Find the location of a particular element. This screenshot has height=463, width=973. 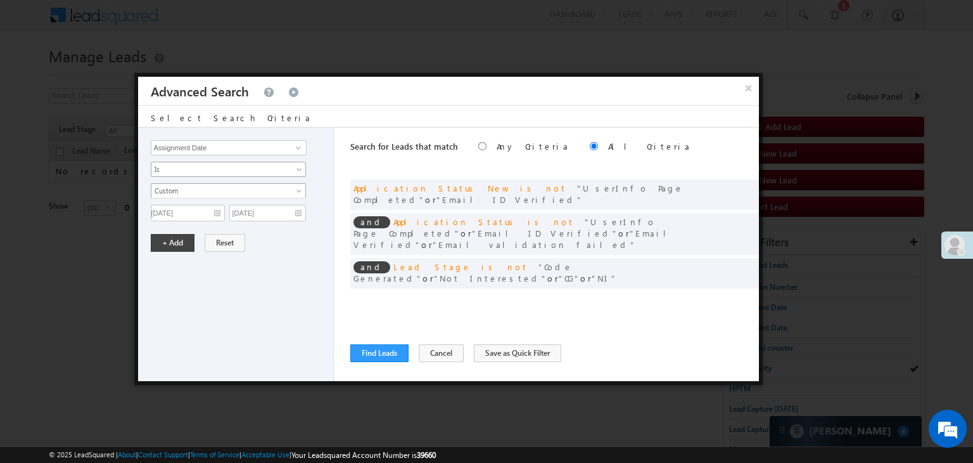

button: + Add is located at coordinates (172, 243).